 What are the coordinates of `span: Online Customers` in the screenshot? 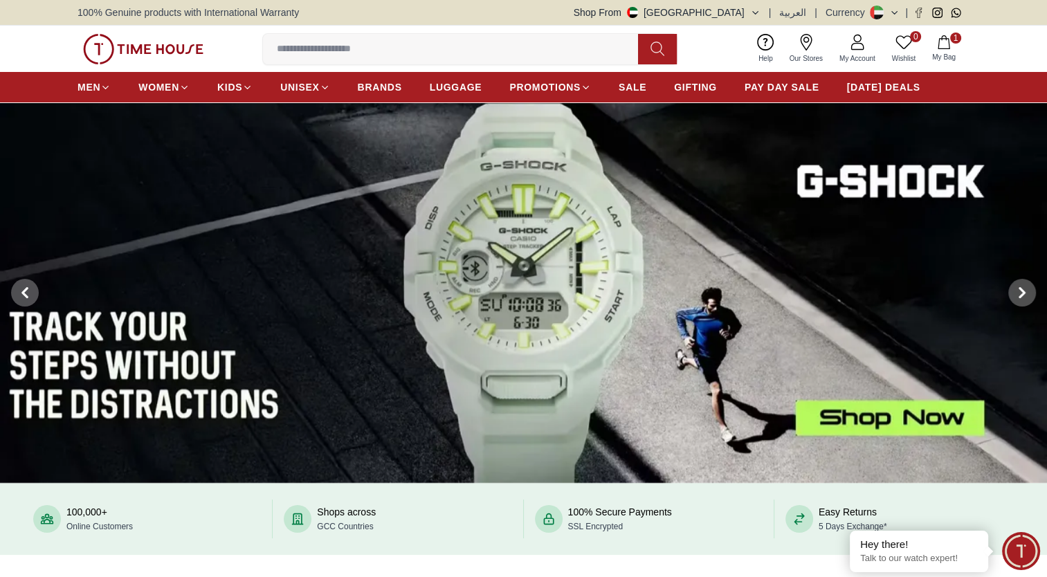 It's located at (100, 527).